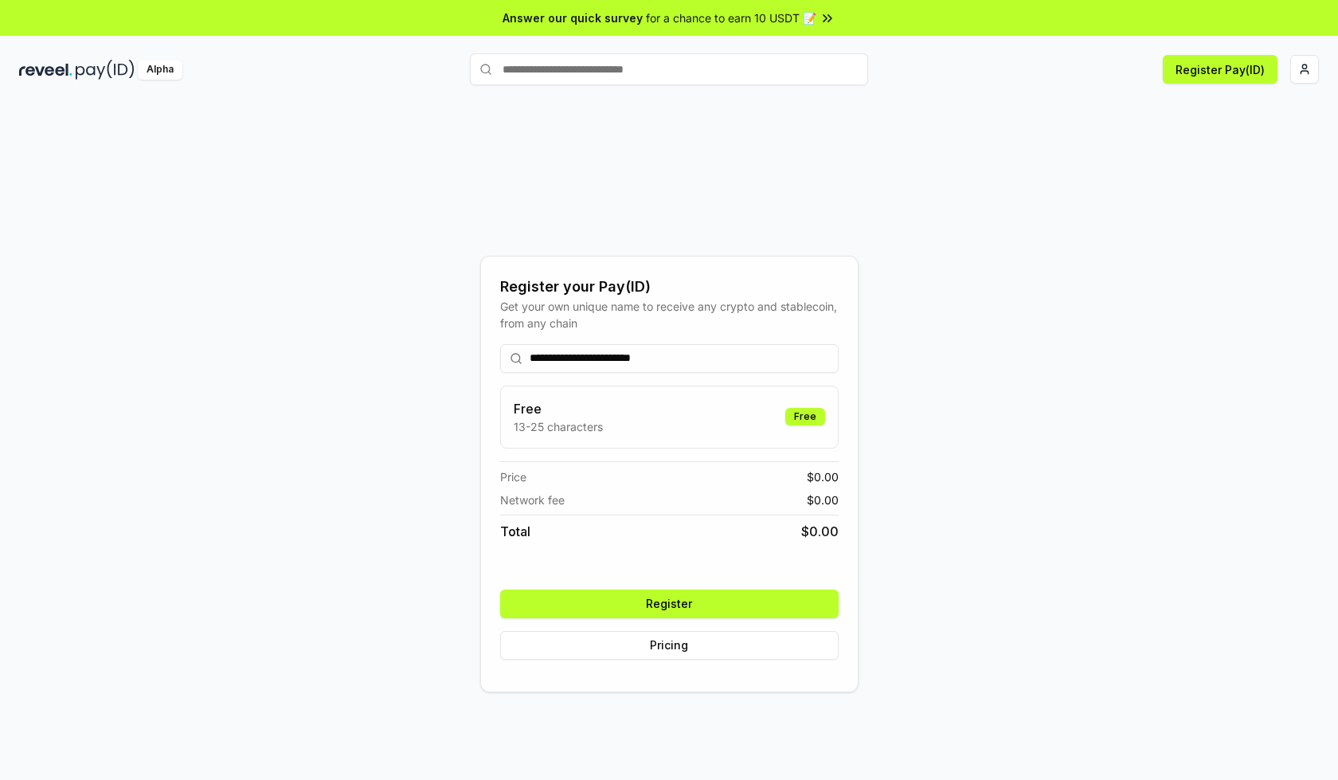  I want to click on h3: Free, so click(558, 409).